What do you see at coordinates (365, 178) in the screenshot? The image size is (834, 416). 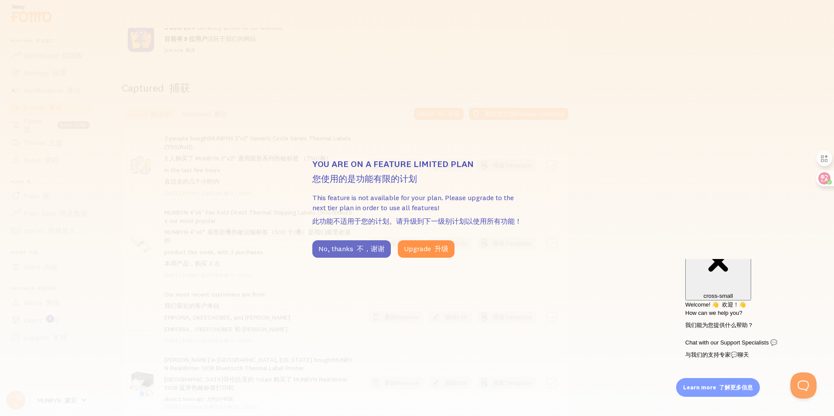 I see `font: 您使用的是功能有限的计划` at bounding box center [365, 178].